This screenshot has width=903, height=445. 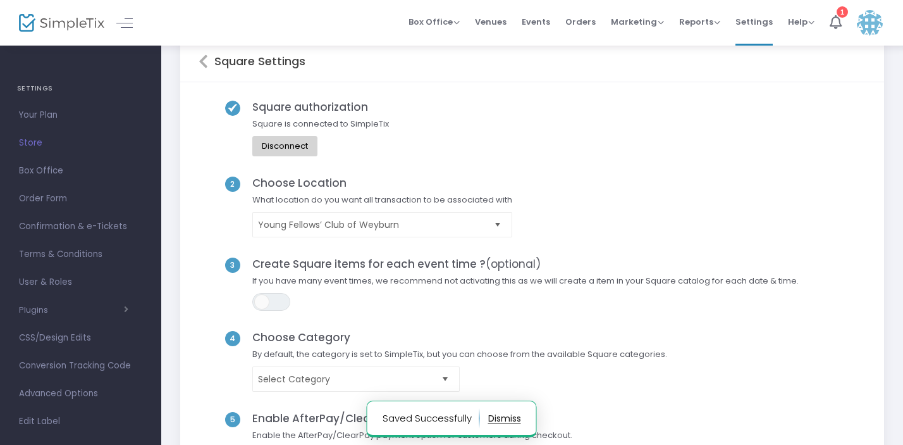 What do you see at coordinates (843, 12) in the screenshot?
I see `div: 1` at bounding box center [843, 12].